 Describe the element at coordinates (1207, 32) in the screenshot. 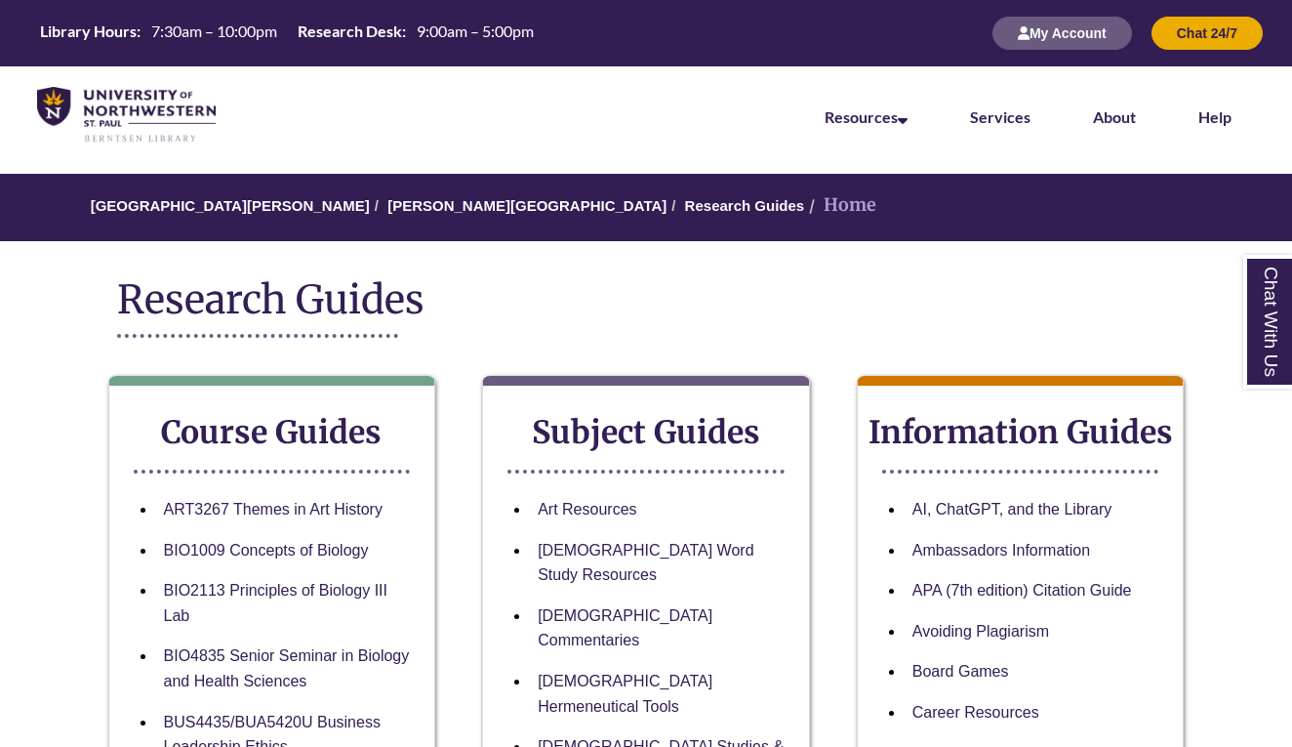

I see `a: Chat 24/7` at that location.